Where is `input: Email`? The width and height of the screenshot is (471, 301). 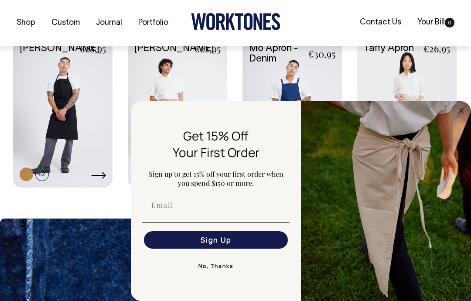
input: Email is located at coordinates (216, 205).